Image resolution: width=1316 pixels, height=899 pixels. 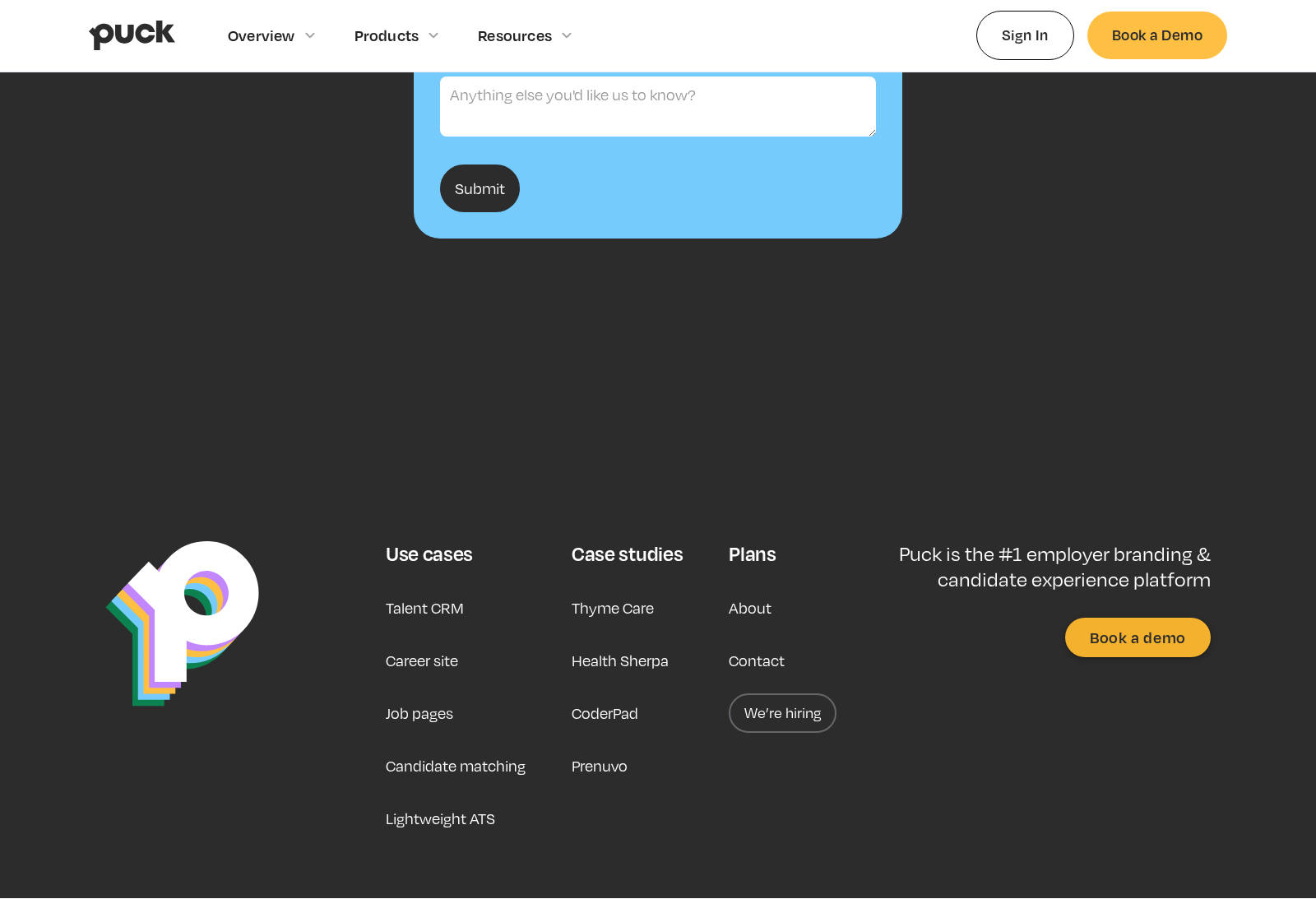 What do you see at coordinates (480, 189) in the screenshot?
I see `input: Submit` at bounding box center [480, 189].